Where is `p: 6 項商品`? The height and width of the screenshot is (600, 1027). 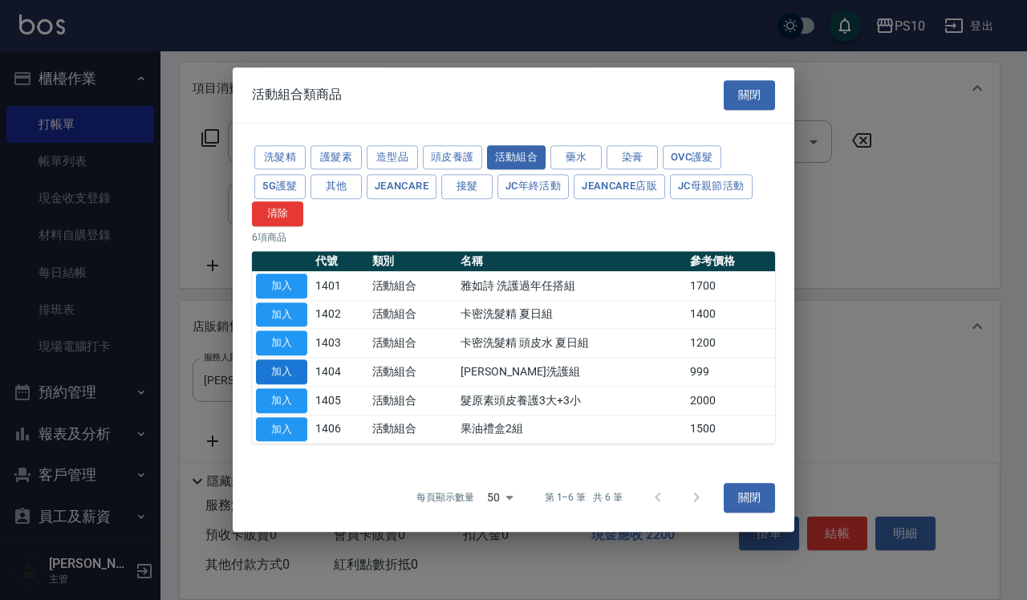
p: 6 項商品 is located at coordinates (514, 238).